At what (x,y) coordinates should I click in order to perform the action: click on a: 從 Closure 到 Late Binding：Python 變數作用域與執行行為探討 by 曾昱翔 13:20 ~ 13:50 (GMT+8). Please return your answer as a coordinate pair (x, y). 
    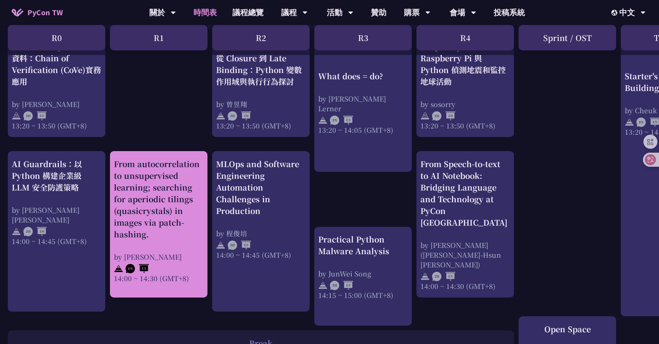
    Looking at the image, I should click on (261, 85).